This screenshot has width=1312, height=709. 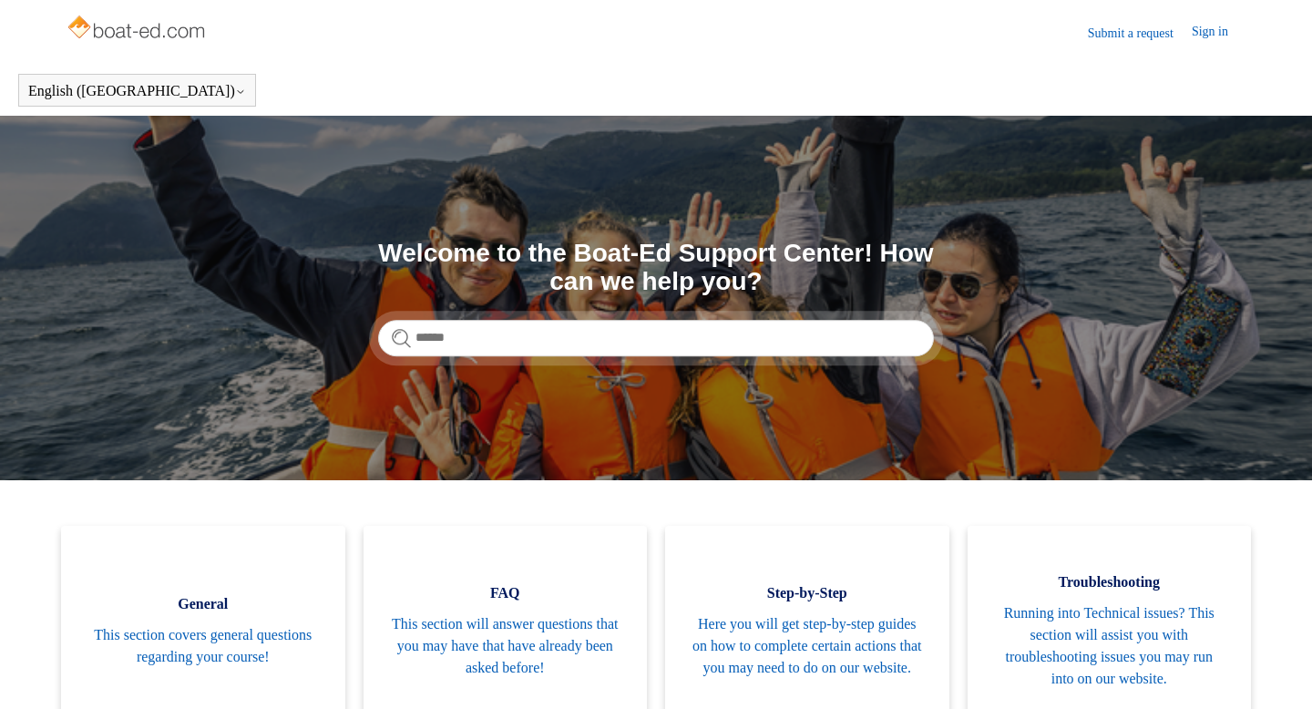 What do you see at coordinates (138, 29) in the screenshot?
I see `img: Boat-Ed Help Center home page` at bounding box center [138, 29].